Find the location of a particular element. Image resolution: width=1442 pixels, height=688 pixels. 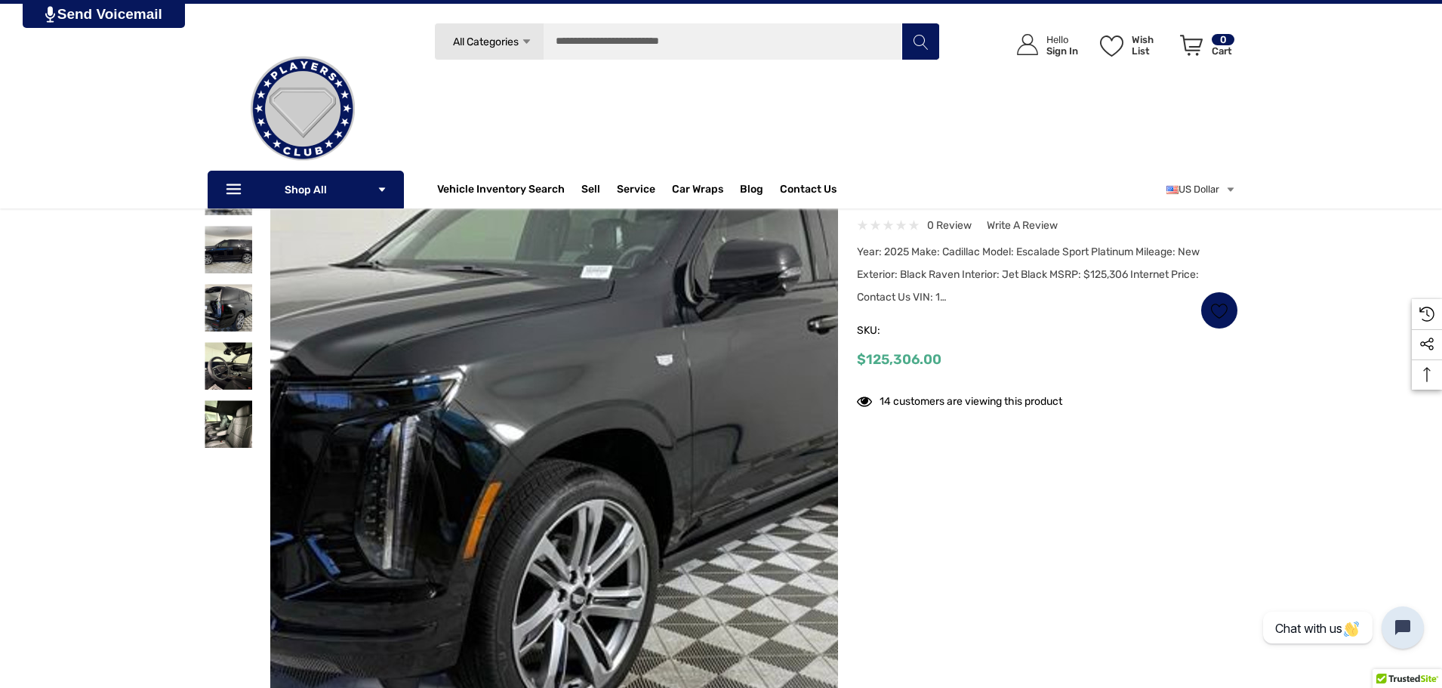

span: All Categories is located at coordinates (485, 42).